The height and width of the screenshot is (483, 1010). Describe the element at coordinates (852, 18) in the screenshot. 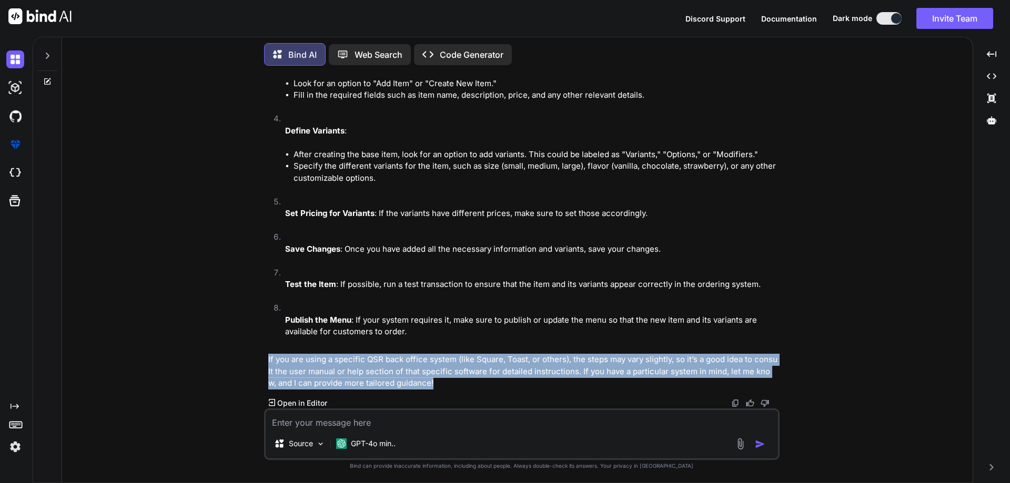

I see `span: Dark mode` at that location.